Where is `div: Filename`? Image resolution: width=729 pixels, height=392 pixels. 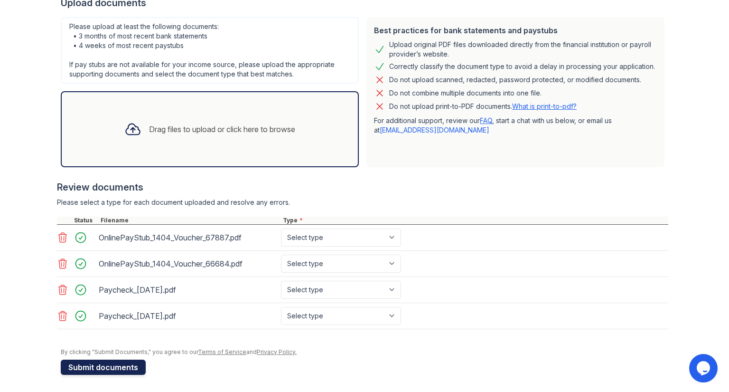 div: Filename is located at coordinates (190, 220).